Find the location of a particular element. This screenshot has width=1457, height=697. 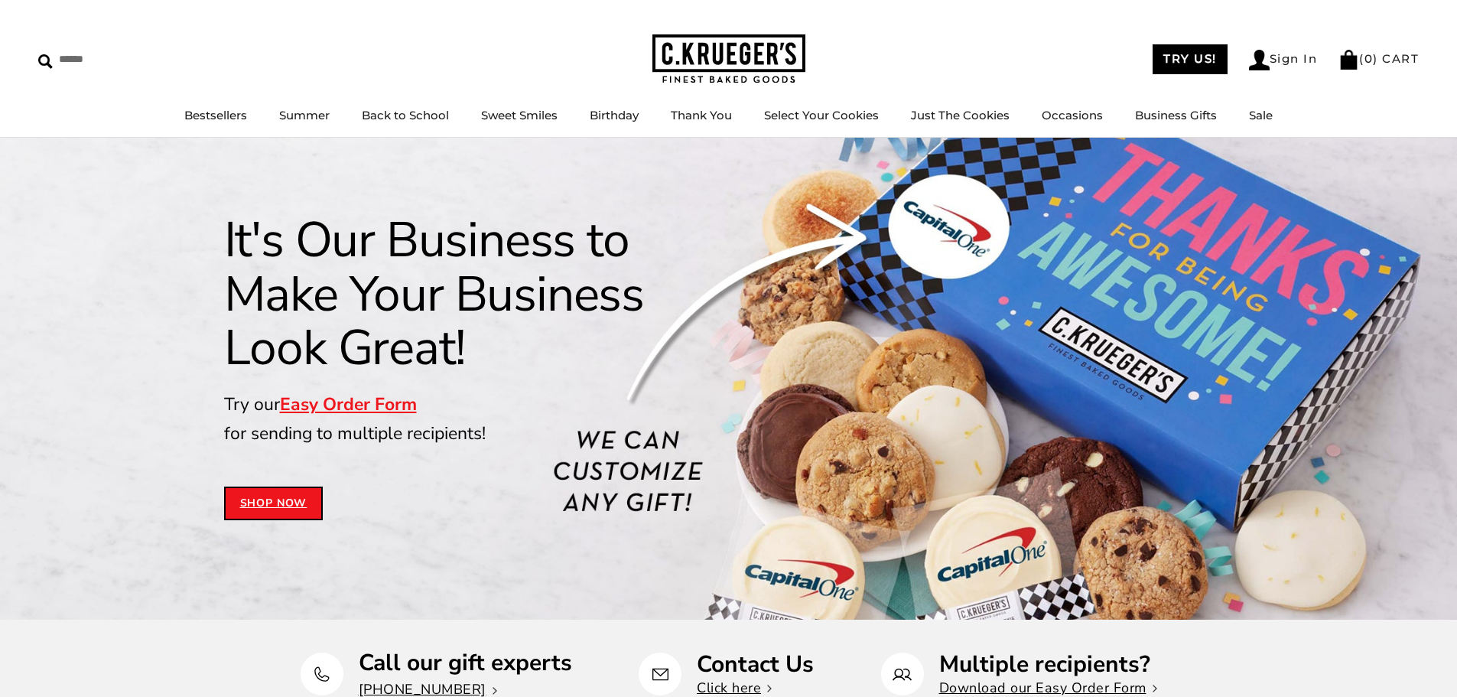

img: C.KRUEGER'S is located at coordinates (729, 59).